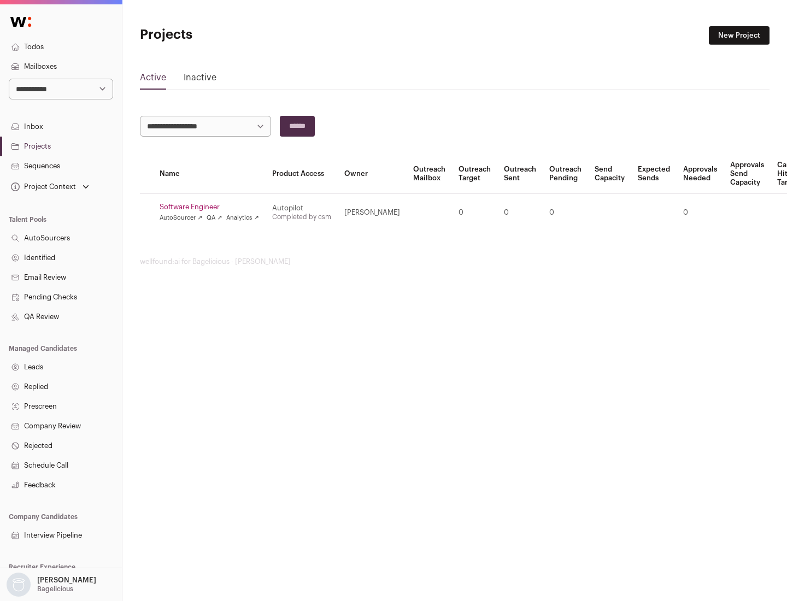 This screenshot has width=787, height=601. What do you see at coordinates (245, 35) in the screenshot?
I see `h1: Projects` at bounding box center [245, 35].